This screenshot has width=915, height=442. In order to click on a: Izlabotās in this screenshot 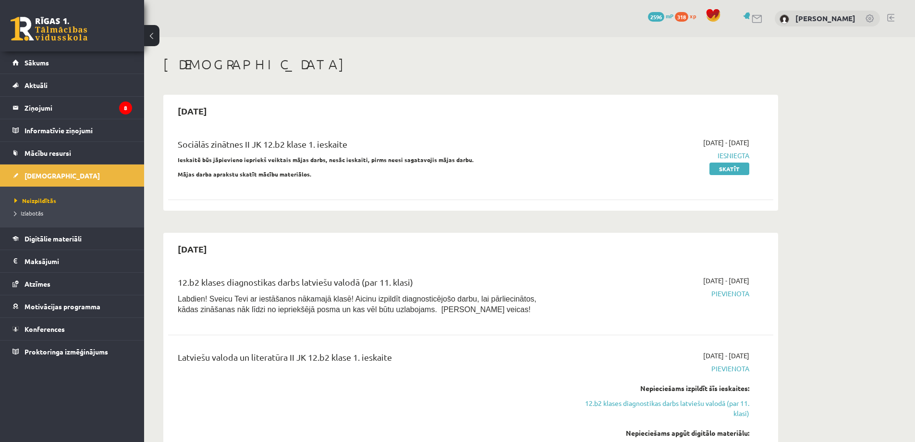, I will do `click(74, 213)`.